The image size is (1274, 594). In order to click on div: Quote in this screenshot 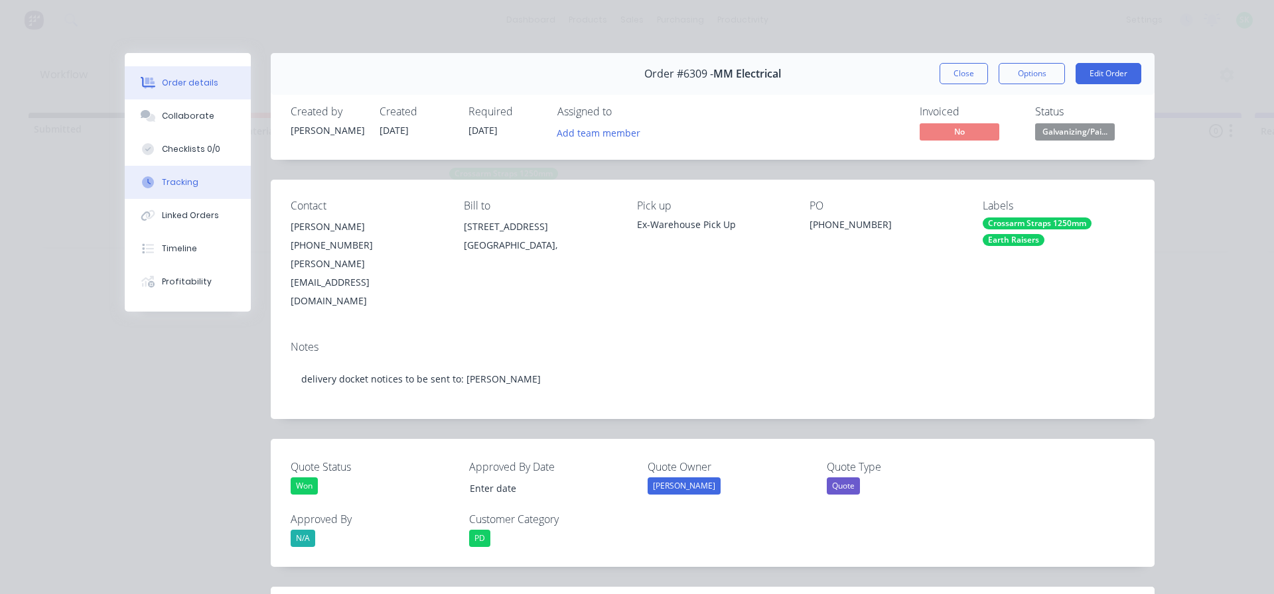, I will do `click(843, 486)`.